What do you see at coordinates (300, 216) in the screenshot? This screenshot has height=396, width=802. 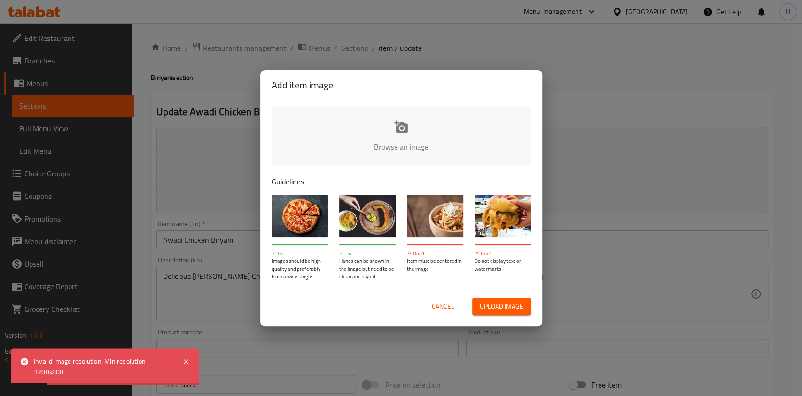 I see `img: guide-img-1@3x.jpg` at bounding box center [300, 216].